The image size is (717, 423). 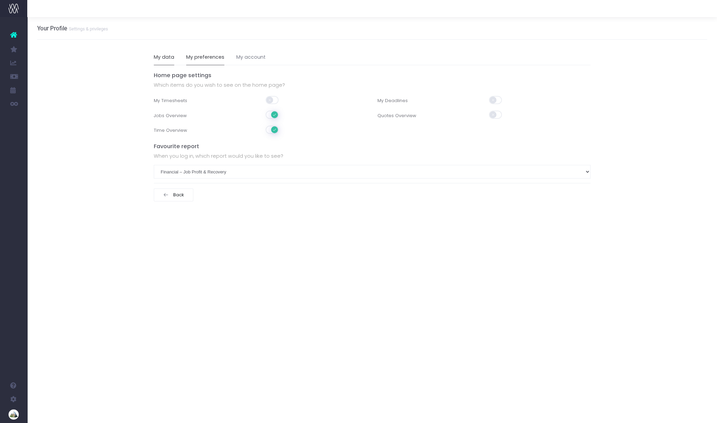 What do you see at coordinates (205, 131) in the screenshot?
I see `label: Time Overview` at bounding box center [205, 131].